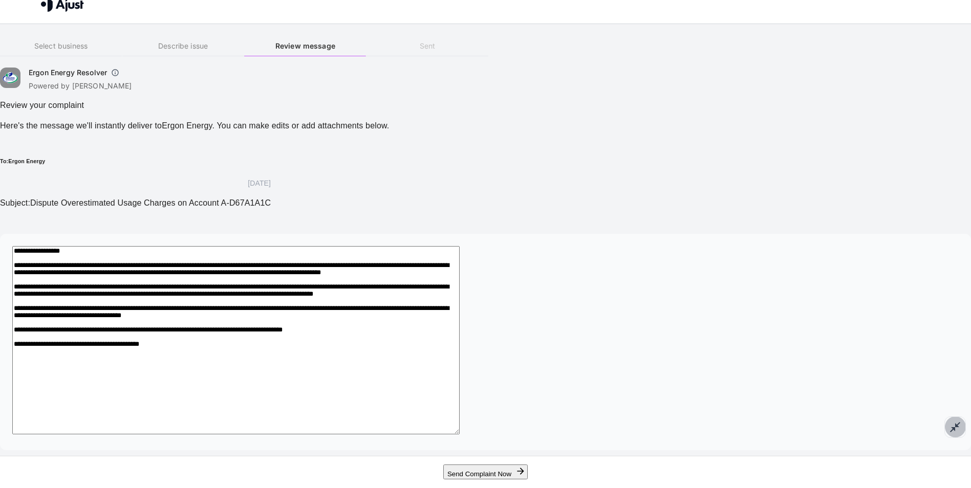 The image size is (971, 488). What do you see at coordinates (427, 46) in the screenshot?
I see `h6: Sent` at bounding box center [427, 46].